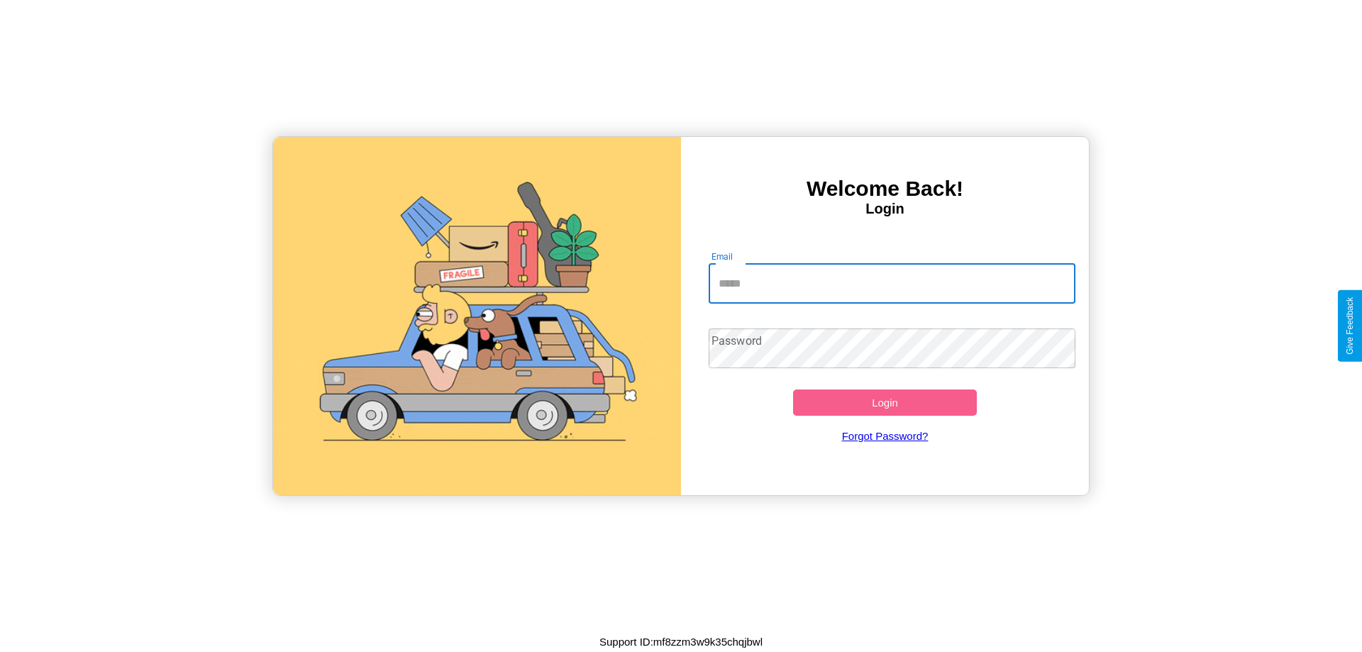  Describe the element at coordinates (884, 402) in the screenshot. I see `button: Login` at that location.